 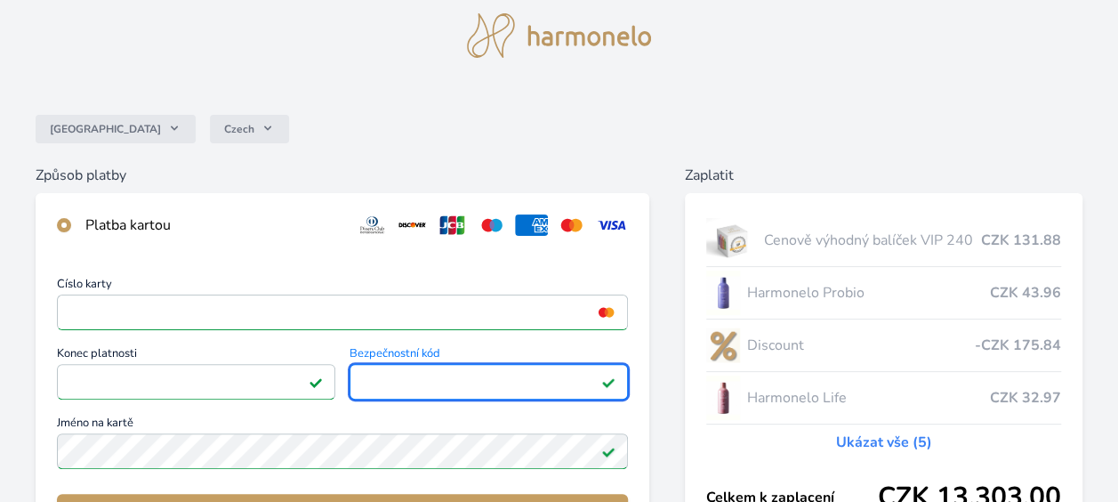 I want to click on img: mc, so click(x=606, y=312).